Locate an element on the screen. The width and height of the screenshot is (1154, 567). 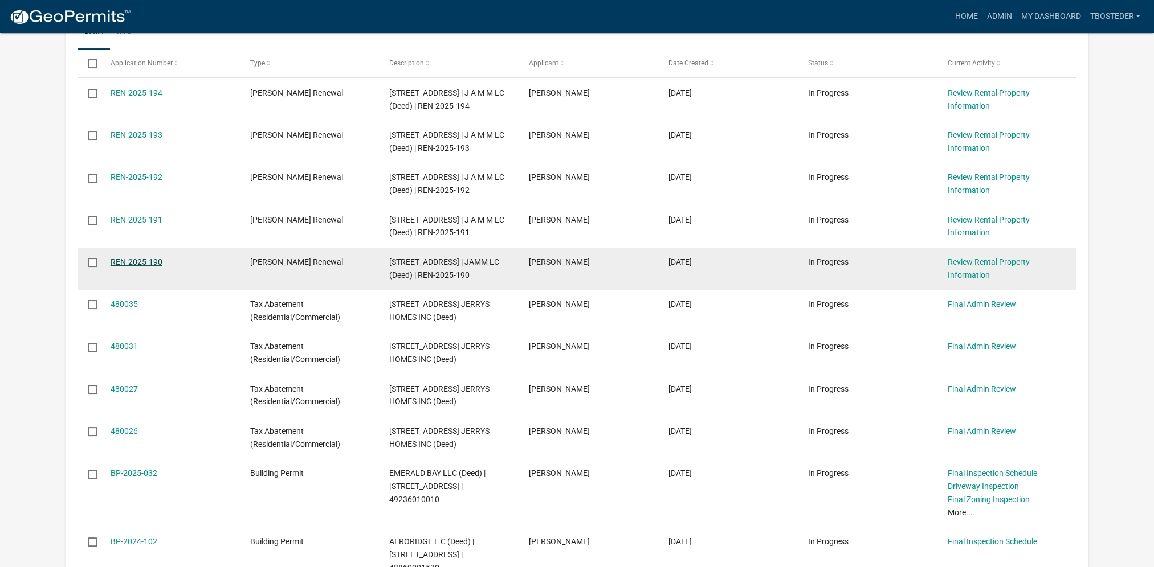
span: 500 E ASHLAND AVE | JAMM LC (Deed) | REN-2025-190 is located at coordinates (444, 268).